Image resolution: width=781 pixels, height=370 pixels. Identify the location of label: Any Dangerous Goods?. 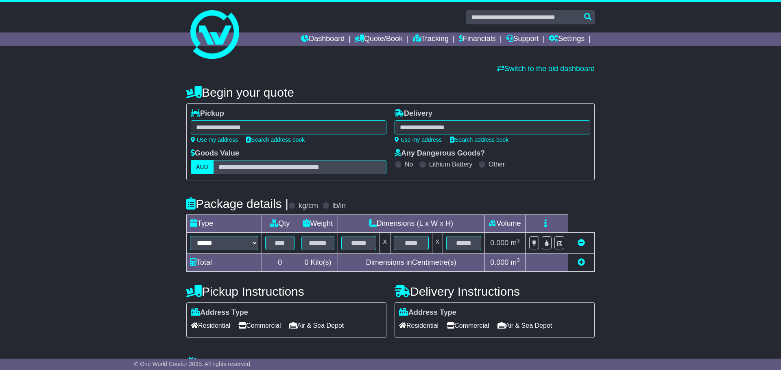
(440, 154).